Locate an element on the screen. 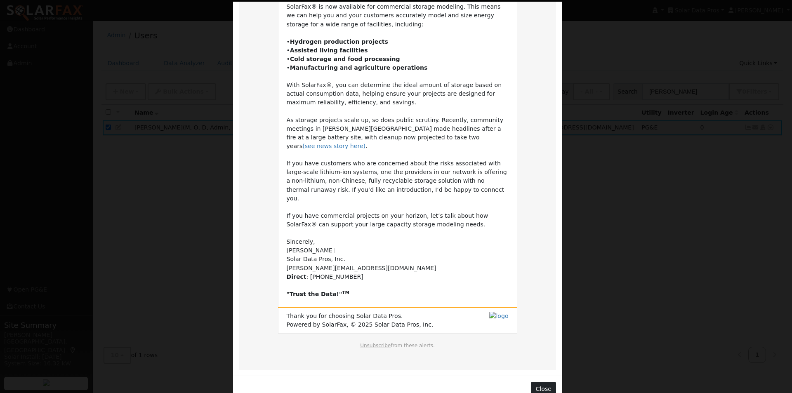 The height and width of the screenshot is (393, 792). b: Assisted living facilities is located at coordinates (329, 50).